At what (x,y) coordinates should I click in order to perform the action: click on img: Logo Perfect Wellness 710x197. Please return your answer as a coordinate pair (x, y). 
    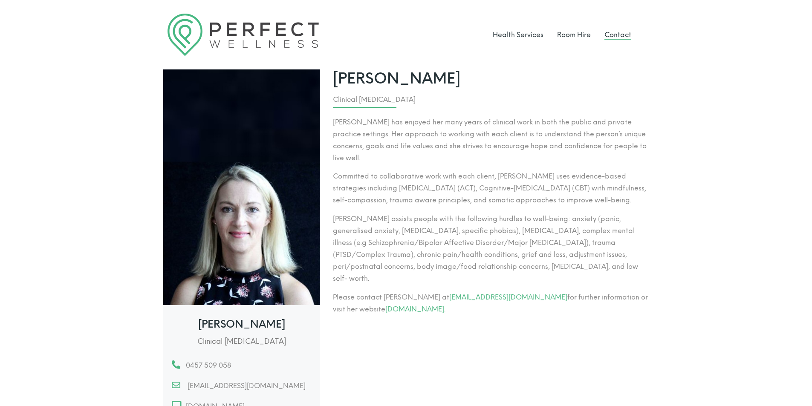
    Looking at the image, I should click on (243, 35).